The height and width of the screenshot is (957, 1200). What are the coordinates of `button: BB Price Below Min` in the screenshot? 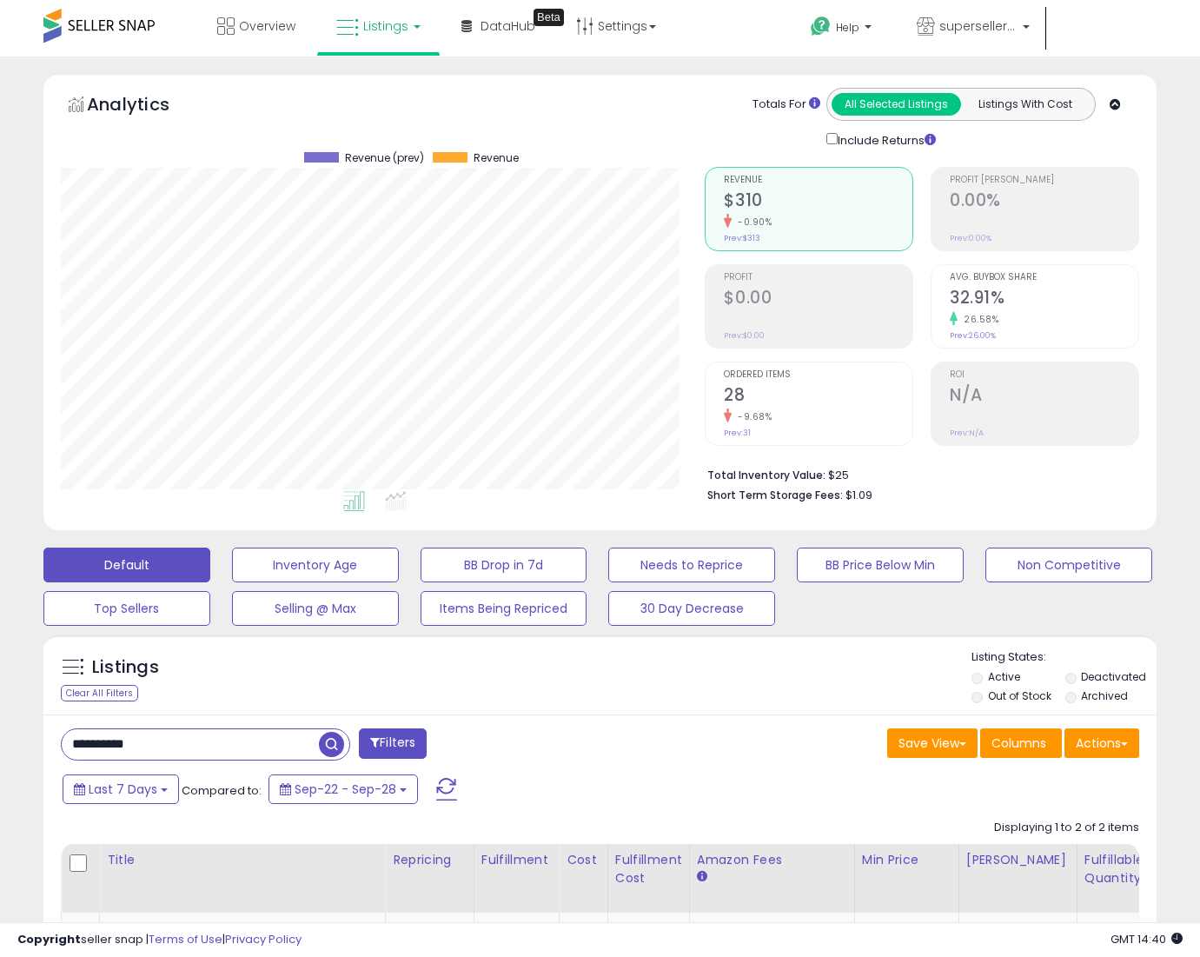 It's located at (880, 565).